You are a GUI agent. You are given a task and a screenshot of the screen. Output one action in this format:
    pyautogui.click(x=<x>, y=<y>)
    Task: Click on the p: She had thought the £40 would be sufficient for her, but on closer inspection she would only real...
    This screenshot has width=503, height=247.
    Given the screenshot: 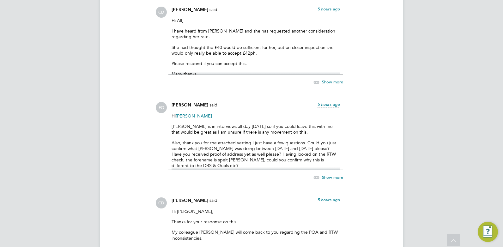 What is the action you would take?
    pyautogui.click(x=255, y=50)
    